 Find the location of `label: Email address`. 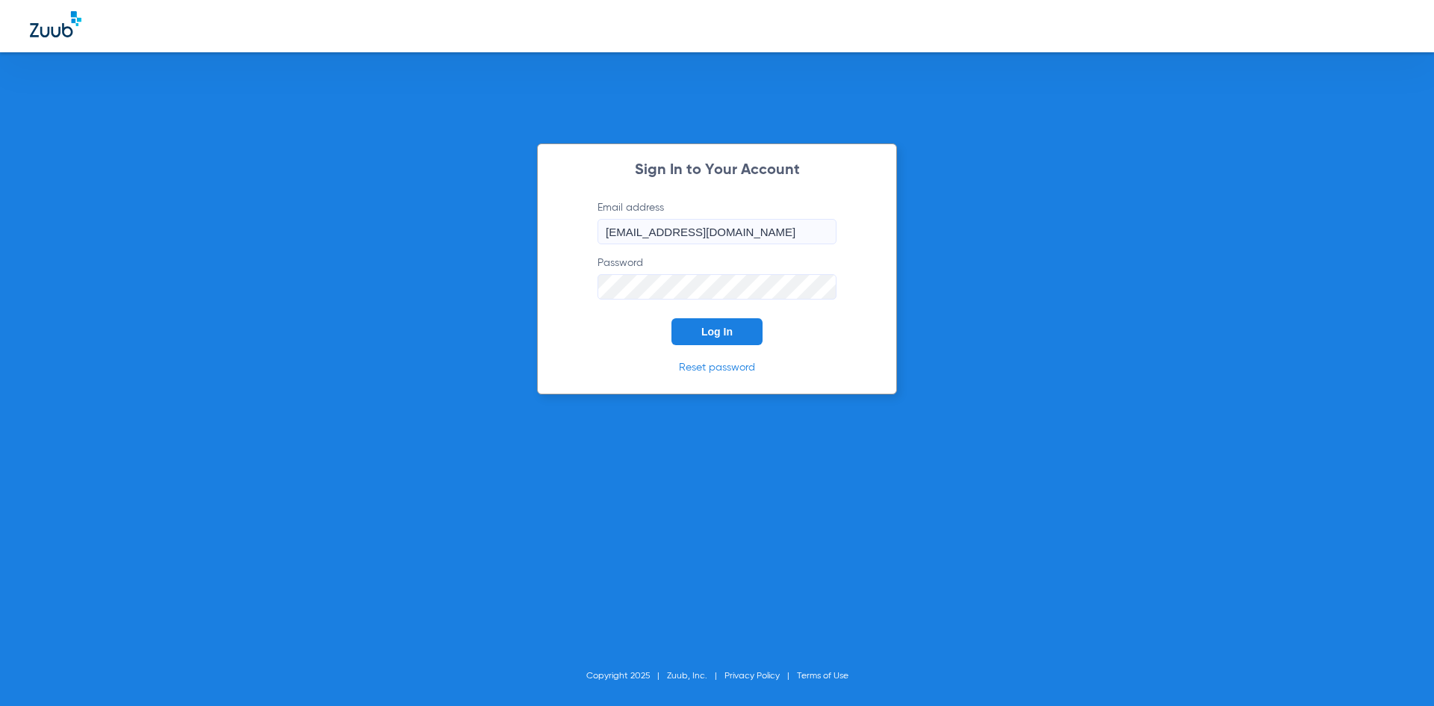

label: Email address is located at coordinates (717, 222).